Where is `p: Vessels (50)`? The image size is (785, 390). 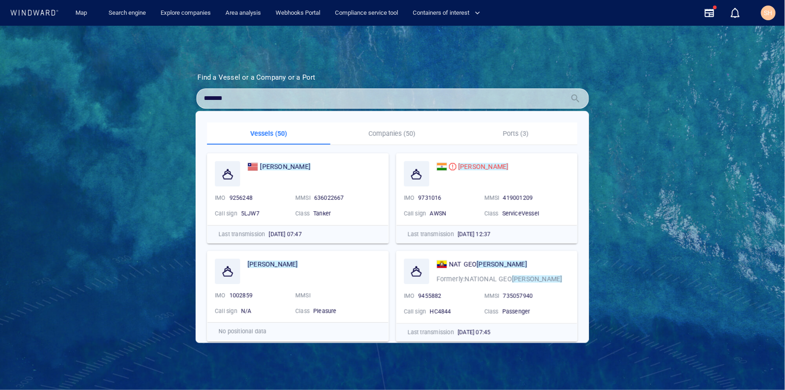
p: Vessels (50) is located at coordinates (269, 134).